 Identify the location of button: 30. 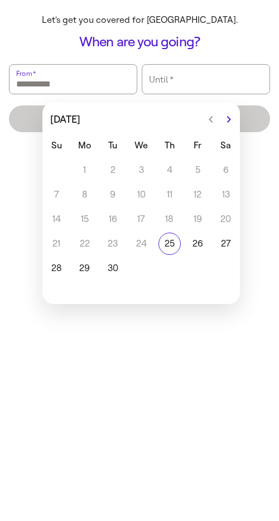
(113, 268).